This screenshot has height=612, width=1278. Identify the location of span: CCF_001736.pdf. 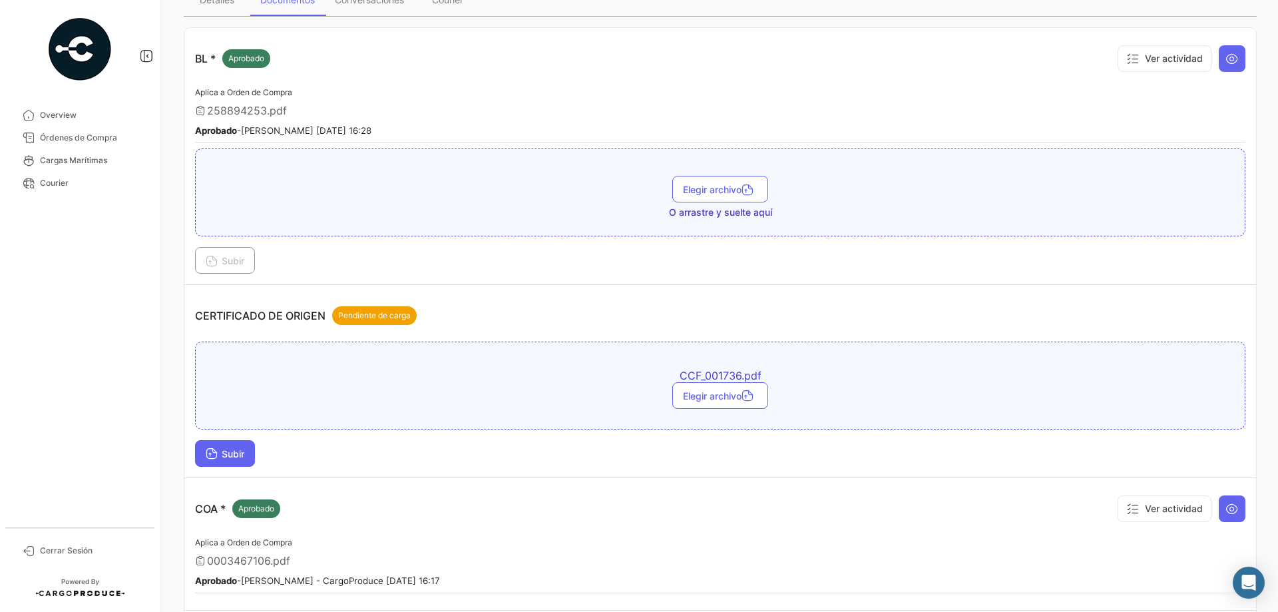
(720, 375).